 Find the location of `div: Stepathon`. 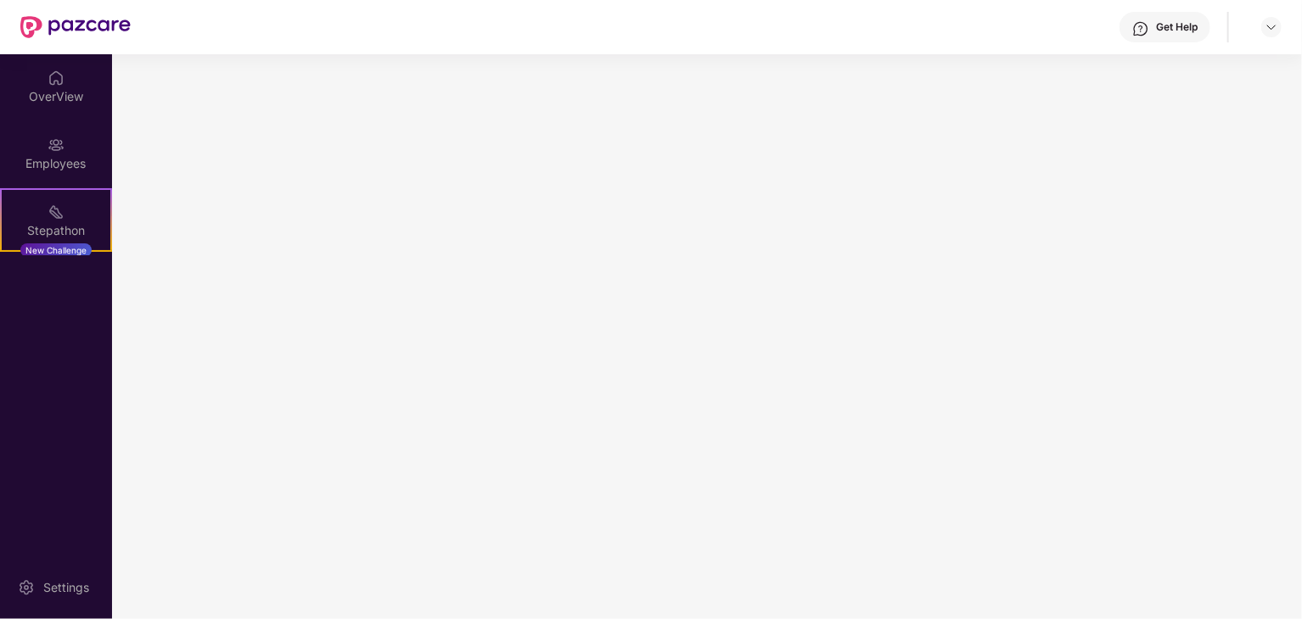

div: Stepathon is located at coordinates (56, 231).